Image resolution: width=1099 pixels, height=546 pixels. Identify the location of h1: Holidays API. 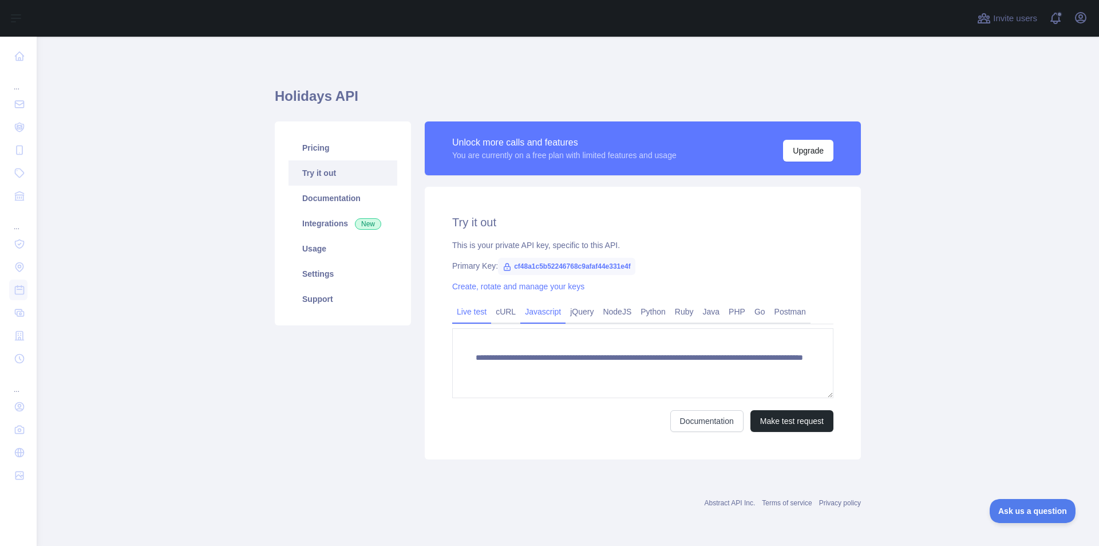
(568, 101).